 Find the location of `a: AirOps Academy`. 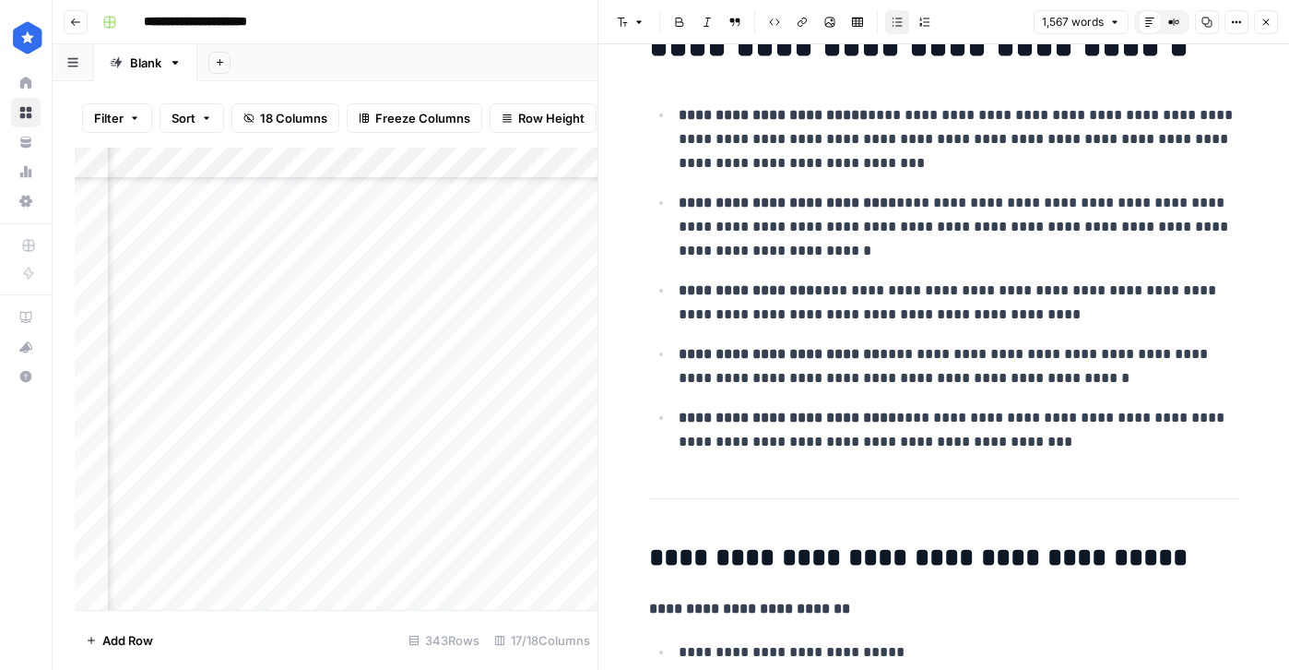

a: AirOps Academy is located at coordinates (26, 317).